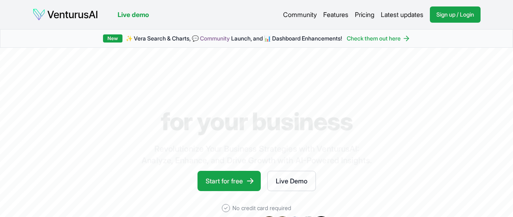 This screenshot has height=217, width=513. What do you see at coordinates (292, 181) in the screenshot?
I see `a: Live Demo` at bounding box center [292, 181].